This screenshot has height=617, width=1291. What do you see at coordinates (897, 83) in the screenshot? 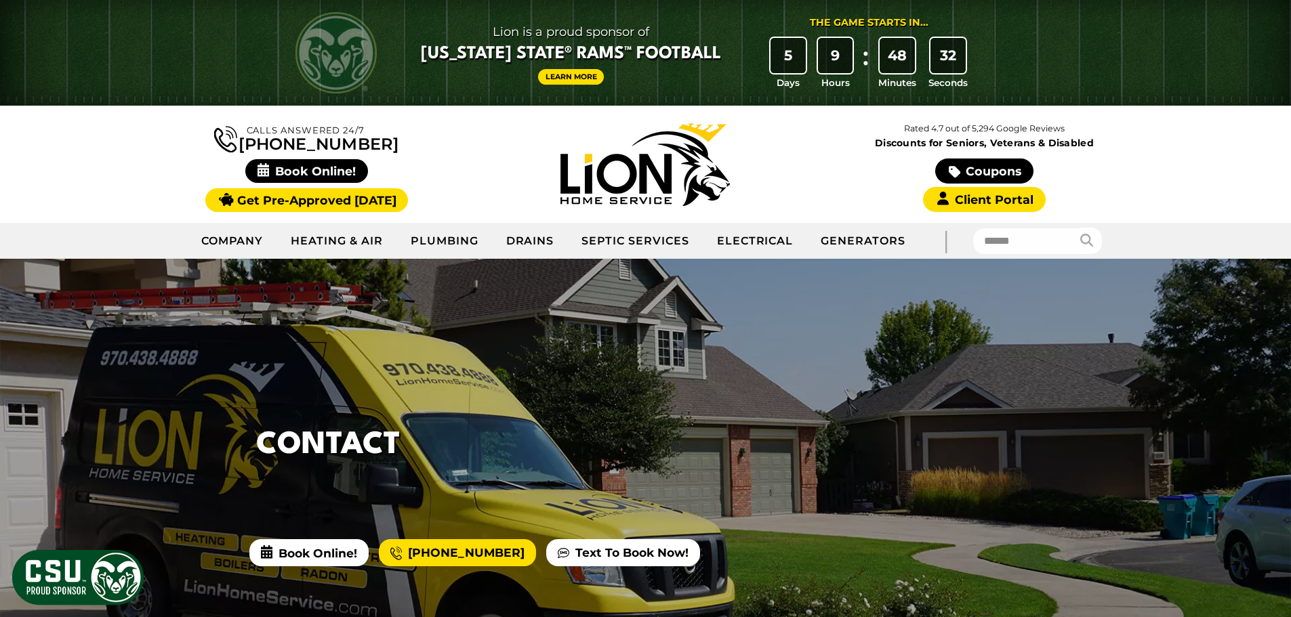
I see `span: Minutes` at bounding box center [897, 83].